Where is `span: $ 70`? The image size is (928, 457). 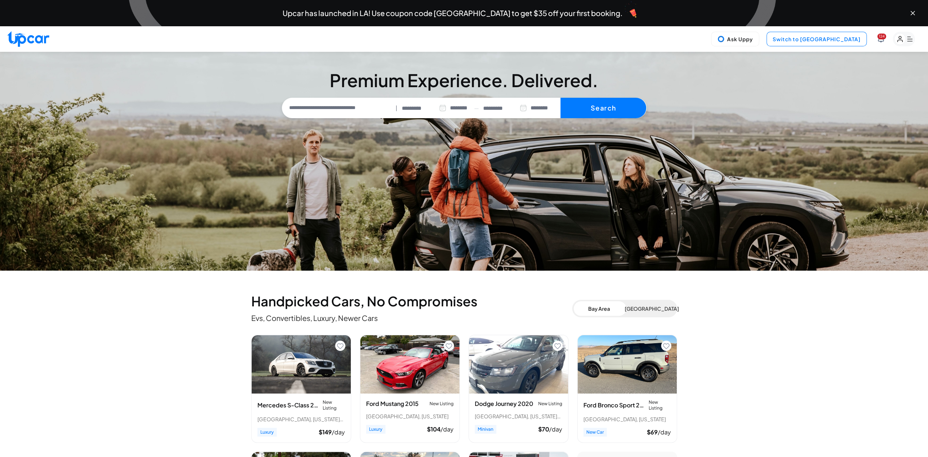 span: $ 70 is located at coordinates (544, 429).